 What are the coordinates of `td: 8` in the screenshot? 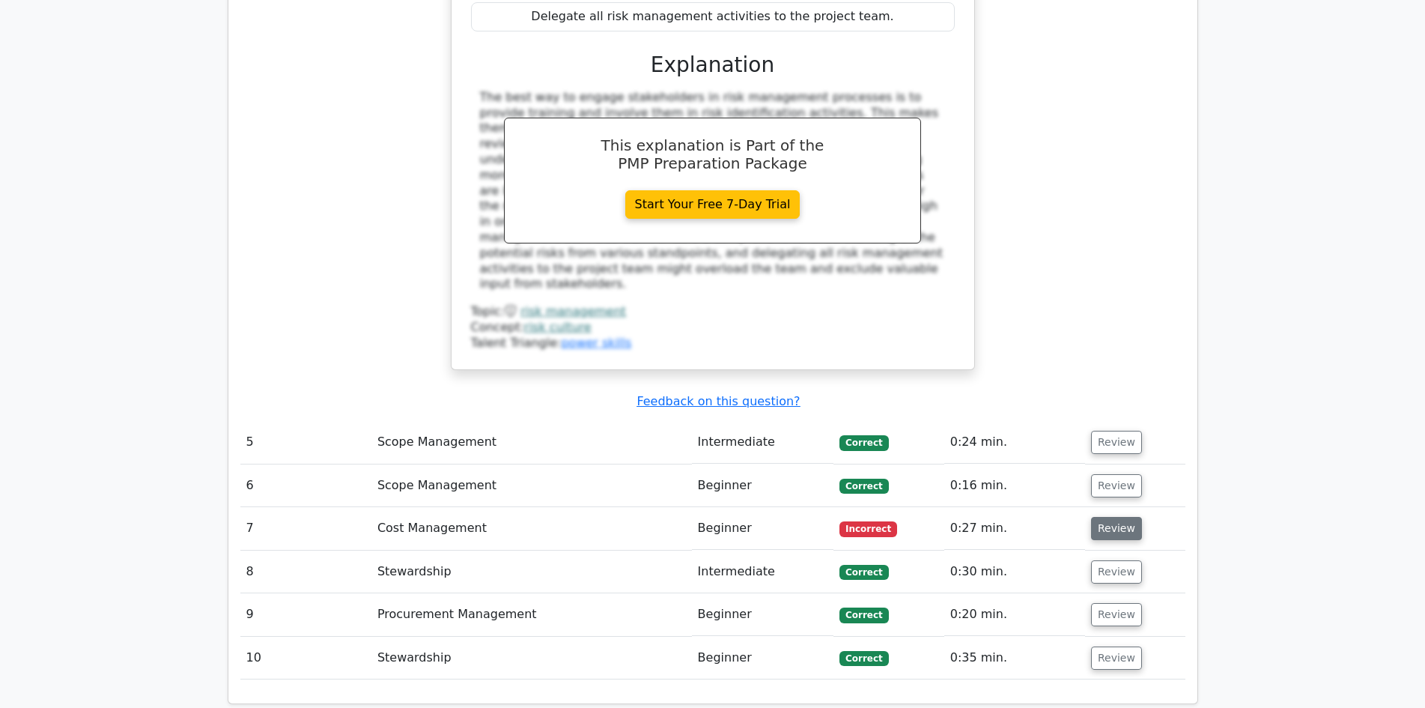 It's located at (305, 571).